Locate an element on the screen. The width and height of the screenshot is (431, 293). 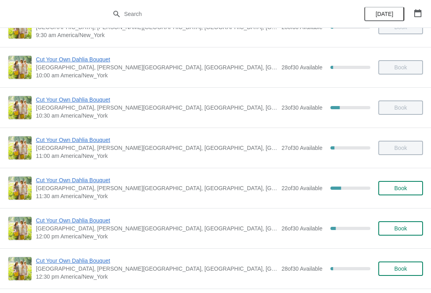
img: Cut Your Own Dahlia Bouquet | Cross Street Flower Farm, Jacobs Lane, Norwell, MA, USA | 10:30 am ... is located at coordinates (20, 108).